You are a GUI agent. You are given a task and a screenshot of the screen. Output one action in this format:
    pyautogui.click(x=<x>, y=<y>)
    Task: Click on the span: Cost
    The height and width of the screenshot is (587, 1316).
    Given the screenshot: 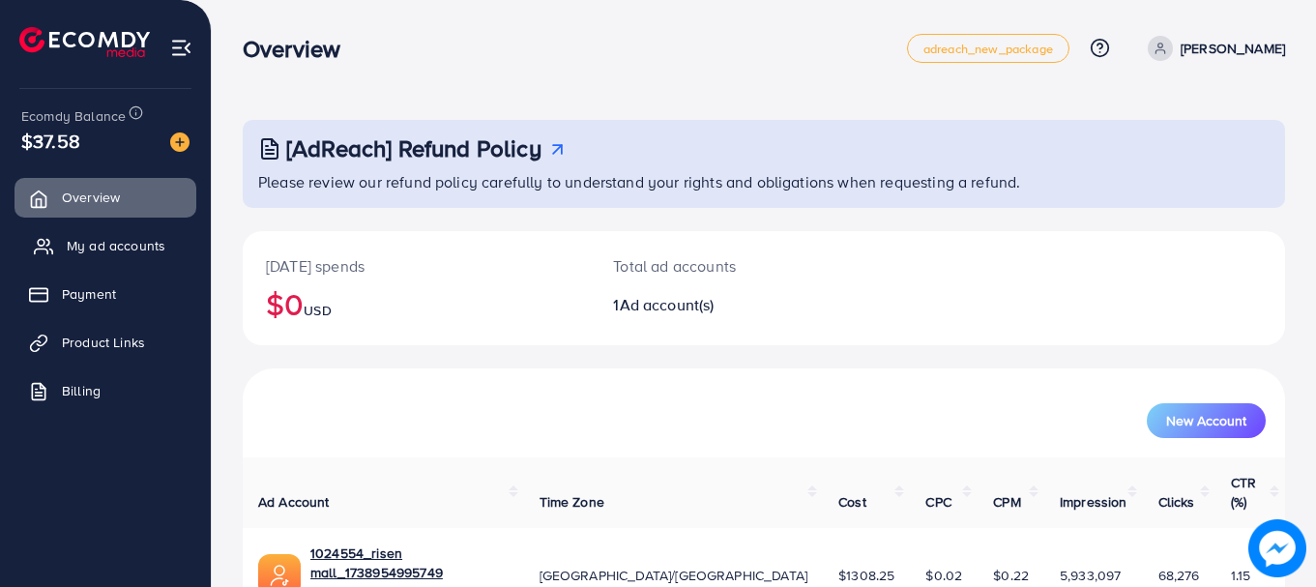 What is the action you would take?
    pyautogui.click(x=852, y=502)
    